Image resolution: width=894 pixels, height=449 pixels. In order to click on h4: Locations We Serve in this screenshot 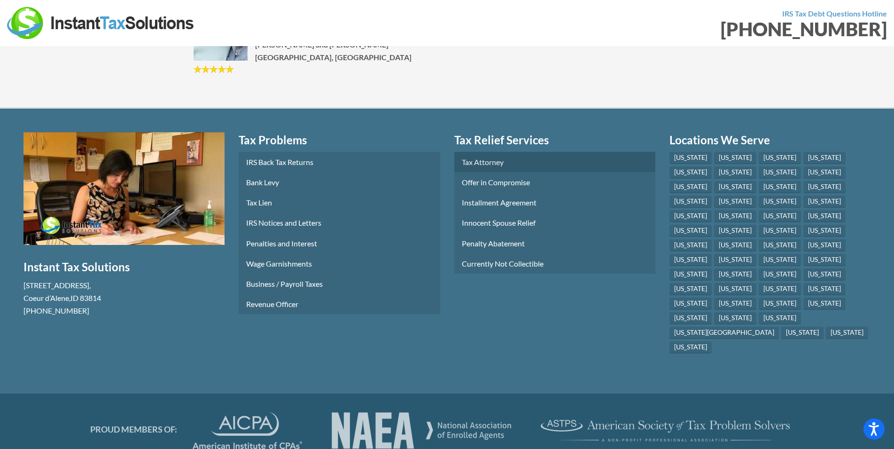, I will do `click(770, 140)`.